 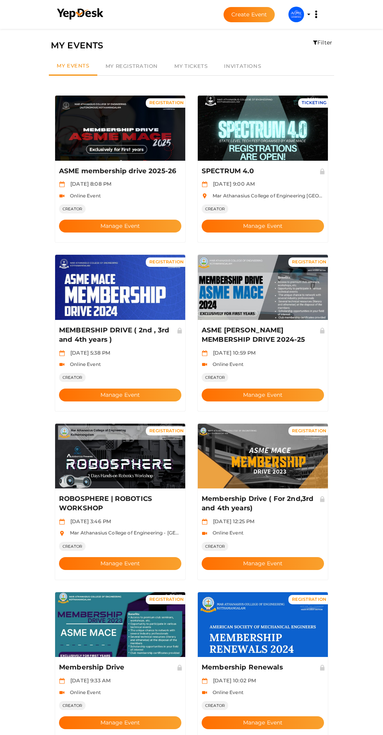 I want to click on span: TICKETING, so click(x=313, y=103).